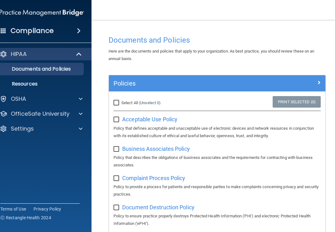  I want to click on p: Policy that defines acceptable and unacceptable use of electronic devices and network resources i..., so click(217, 132).